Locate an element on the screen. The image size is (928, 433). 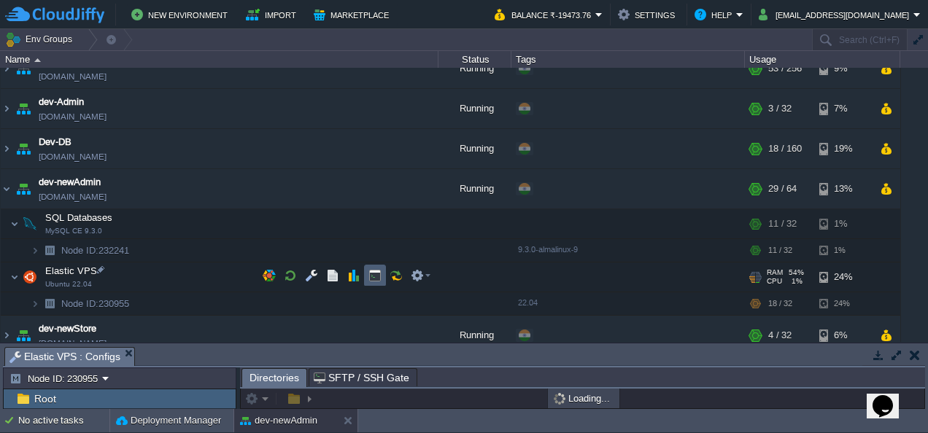
span: 232241 is located at coordinates (96, 250).